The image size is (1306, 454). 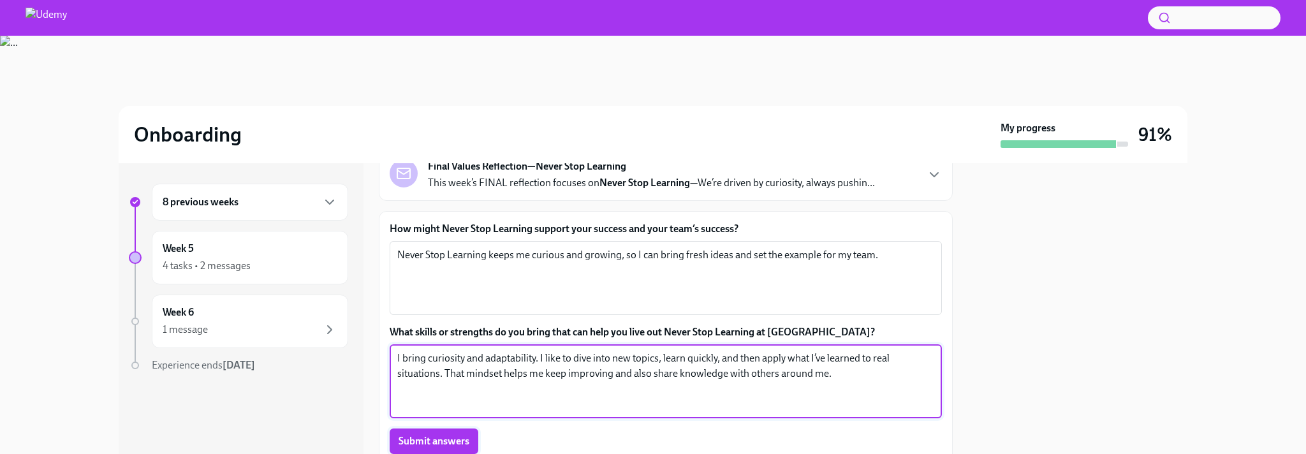 What do you see at coordinates (207, 266) in the screenshot?
I see `div: 4 tasks • 2 messages` at bounding box center [207, 266].